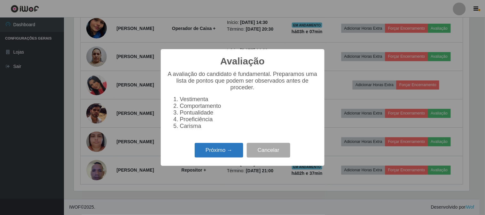  I want to click on li: Comportamento, so click(249, 106).